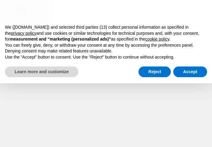 The image size is (212, 147). I want to click on button: Reject, so click(155, 72).